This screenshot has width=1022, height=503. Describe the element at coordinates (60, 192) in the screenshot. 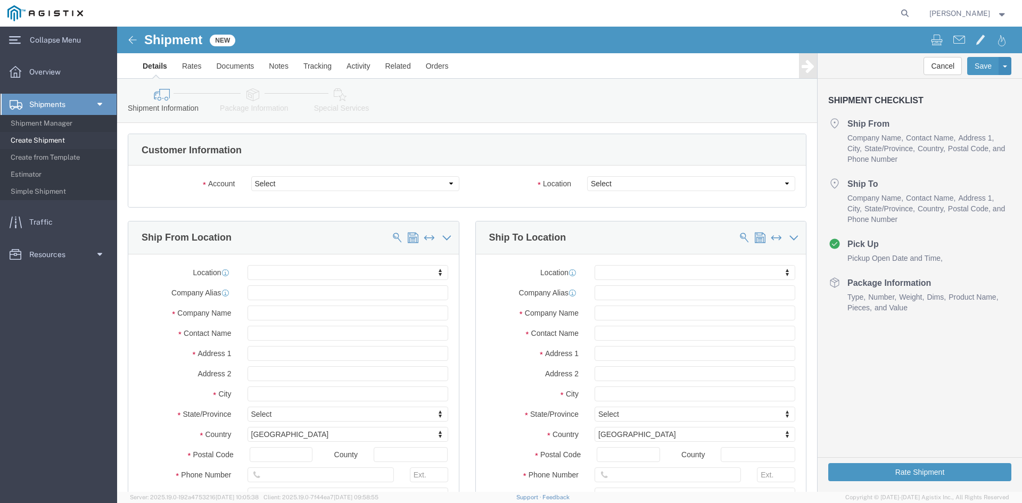

I see `span: Simple Shipment` at that location.